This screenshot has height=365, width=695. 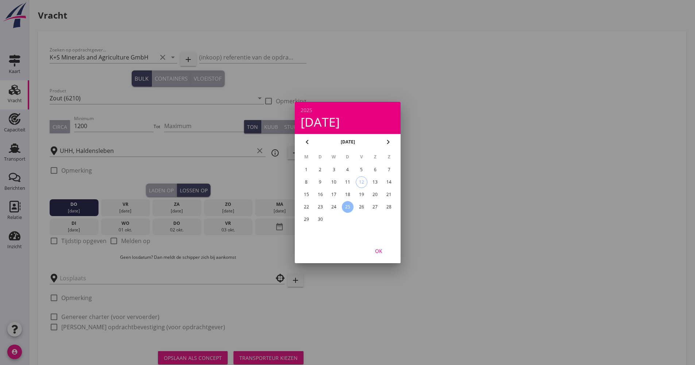 What do you see at coordinates (347, 195) in the screenshot?
I see `button: 18` at bounding box center [347, 195].